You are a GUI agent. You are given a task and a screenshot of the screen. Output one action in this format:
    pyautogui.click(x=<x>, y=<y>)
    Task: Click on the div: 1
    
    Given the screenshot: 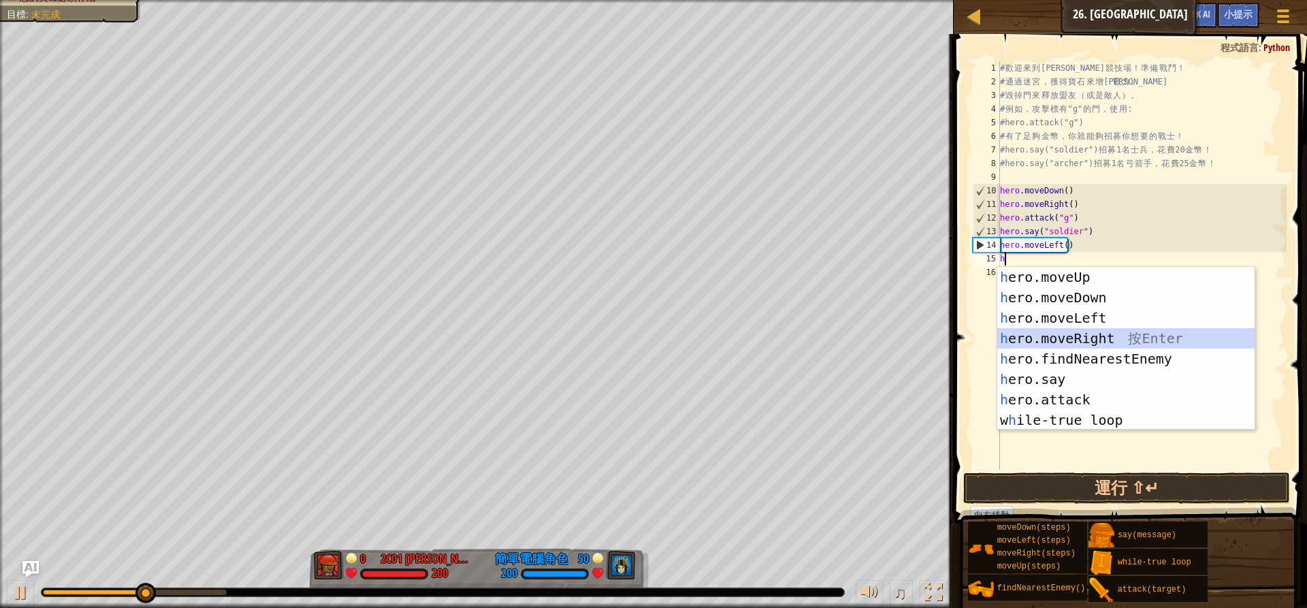 What is the action you would take?
    pyautogui.click(x=987, y=68)
    